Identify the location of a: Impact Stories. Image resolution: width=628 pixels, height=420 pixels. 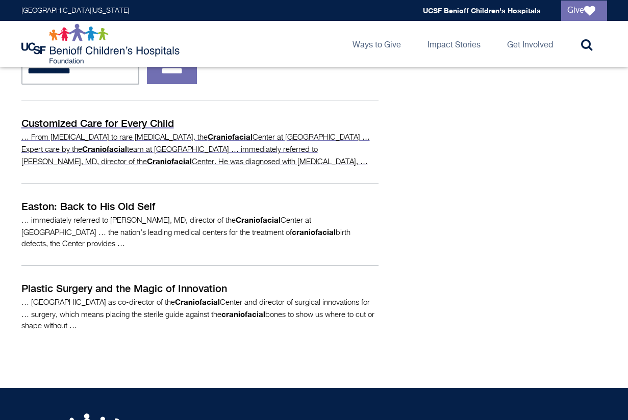
(454, 44).